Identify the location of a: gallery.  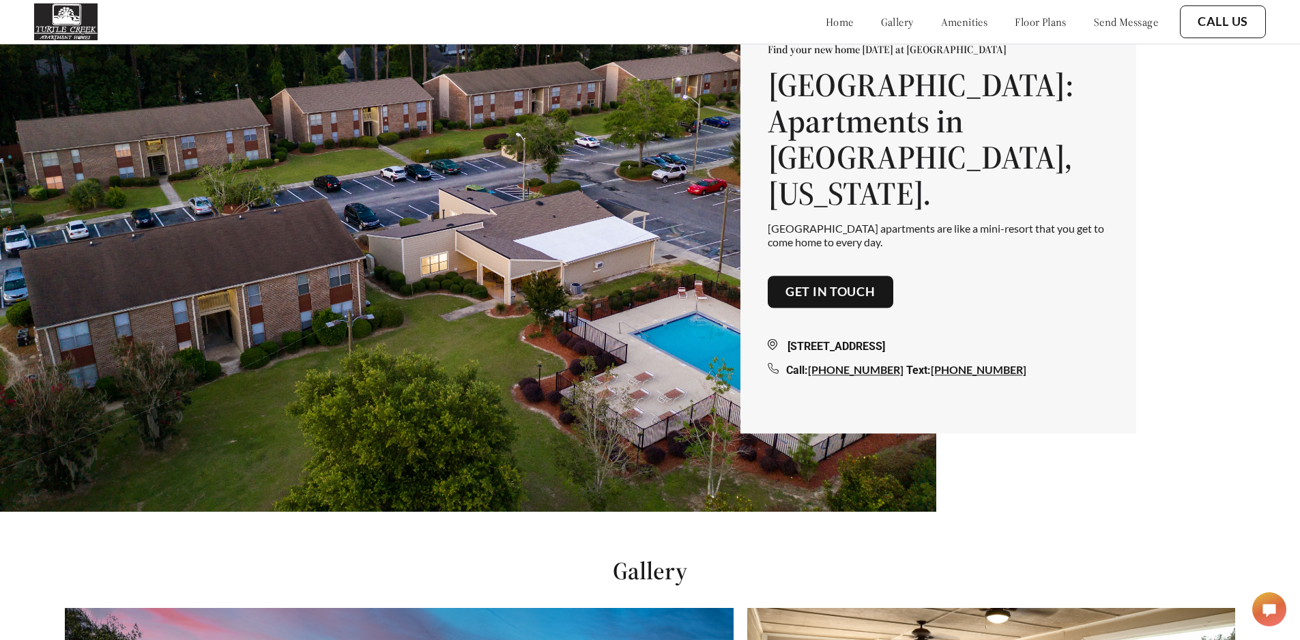
(897, 22).